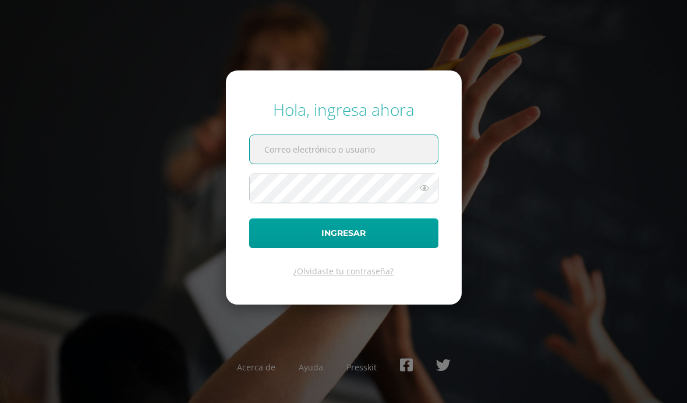 The width and height of the screenshot is (687, 403). I want to click on a: ¿Olvidaste tu contraseña?, so click(343, 271).